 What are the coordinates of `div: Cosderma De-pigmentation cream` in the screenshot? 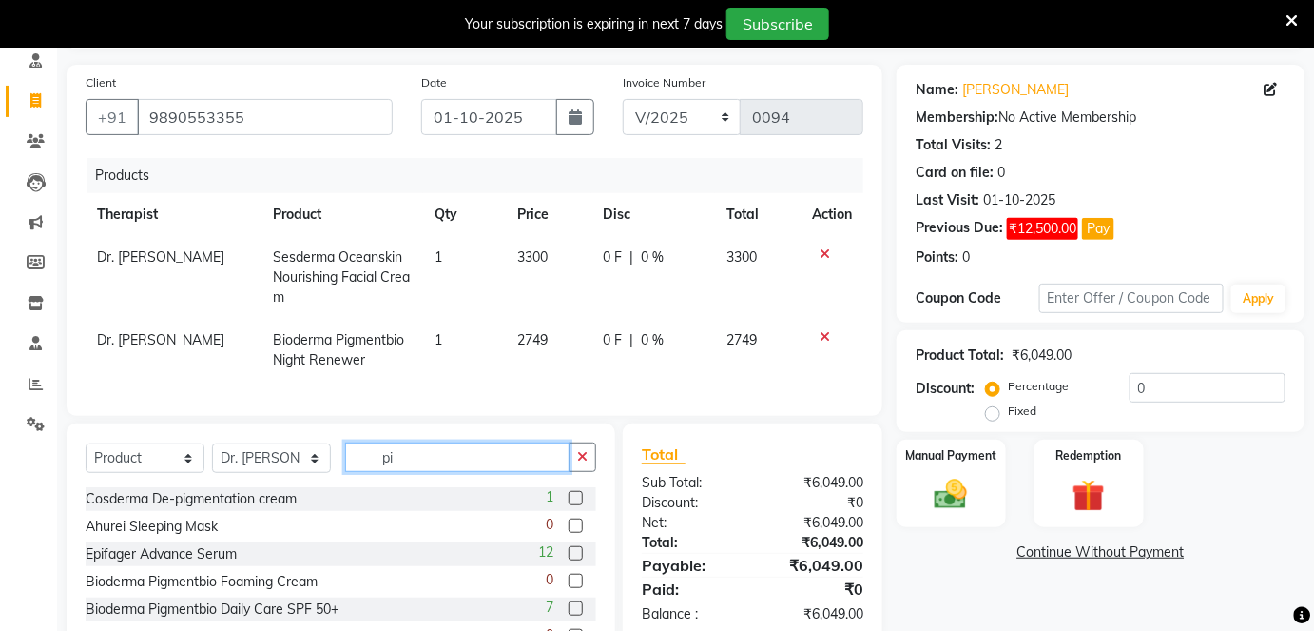 It's located at (191, 498).